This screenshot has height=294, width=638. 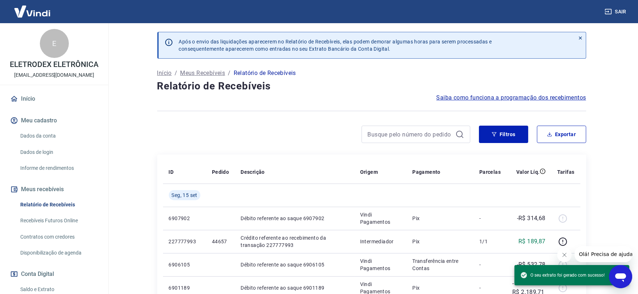 I want to click on p: Descrição, so click(x=253, y=172).